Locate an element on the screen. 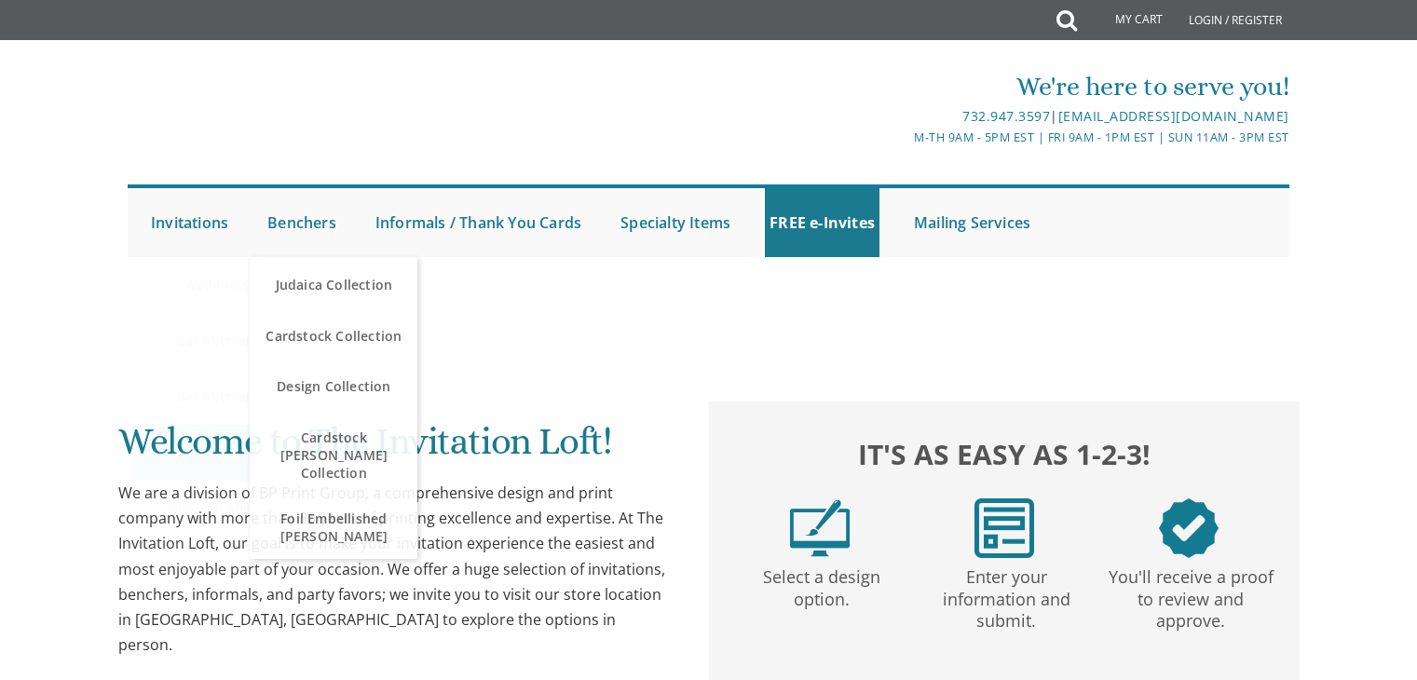 Image resolution: width=1417 pixels, height=680 pixels. a: Mailing Services is located at coordinates (972, 223).